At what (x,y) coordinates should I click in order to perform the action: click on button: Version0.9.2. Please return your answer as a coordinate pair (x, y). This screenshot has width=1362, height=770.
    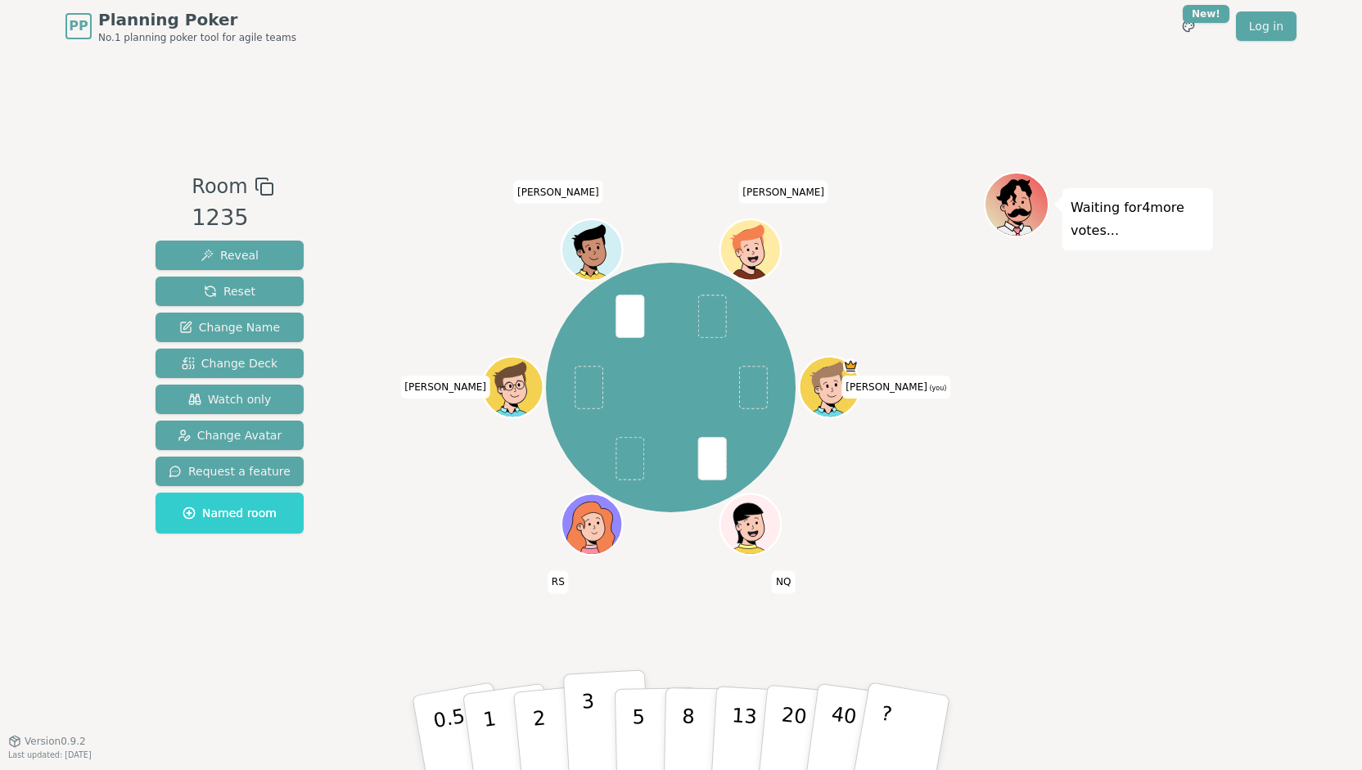
    Looking at the image, I should click on (47, 741).